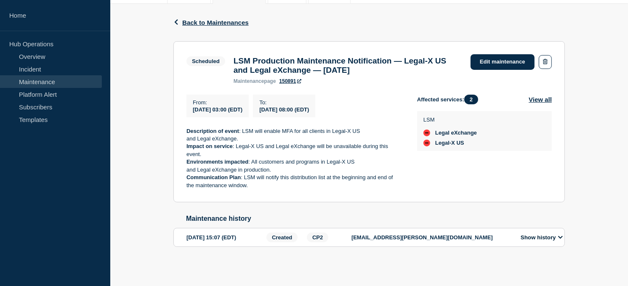  I want to click on strong: Impact on service, so click(209, 146).